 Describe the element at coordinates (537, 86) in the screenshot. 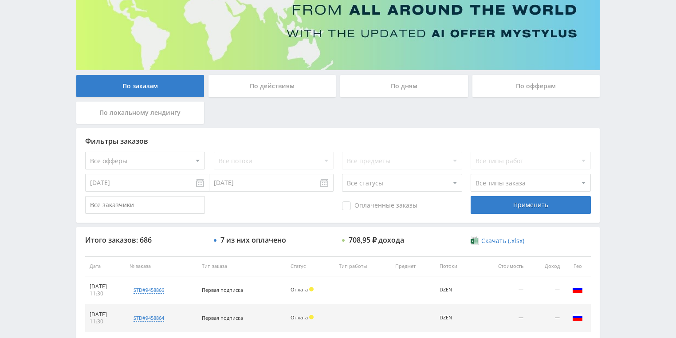

I see `div: По офферам` at that location.